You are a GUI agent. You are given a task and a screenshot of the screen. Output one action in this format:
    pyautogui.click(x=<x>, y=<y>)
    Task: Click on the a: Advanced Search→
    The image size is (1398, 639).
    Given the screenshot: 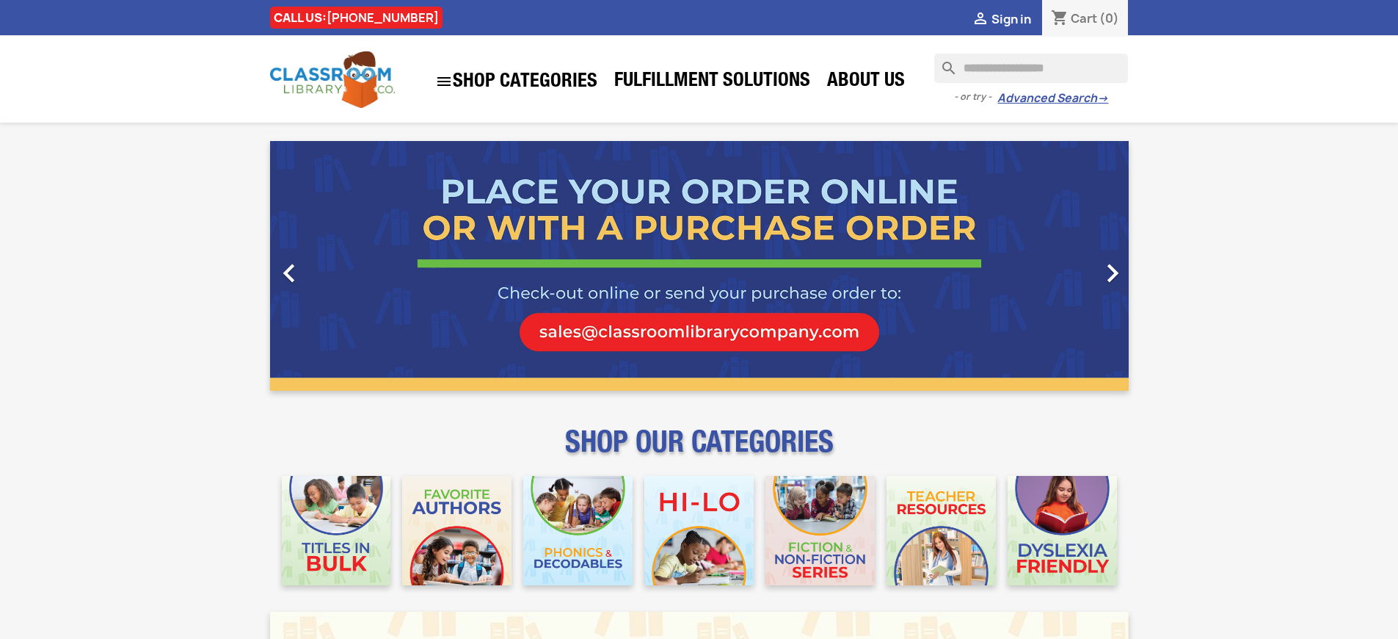 What is the action you would take?
    pyautogui.click(x=1053, y=98)
    